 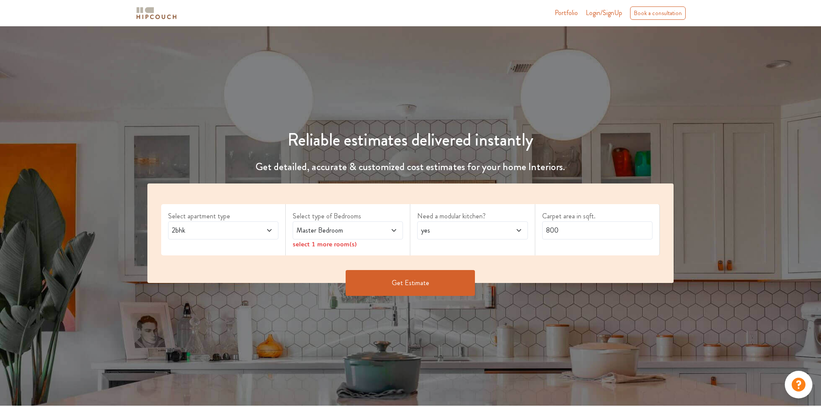 I want to click on span: Master Bedroom, so click(x=333, y=231).